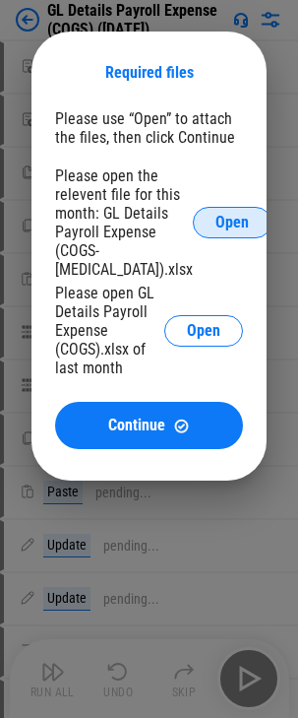  Describe the element at coordinates (181, 426) in the screenshot. I see `img: Continue` at that location.